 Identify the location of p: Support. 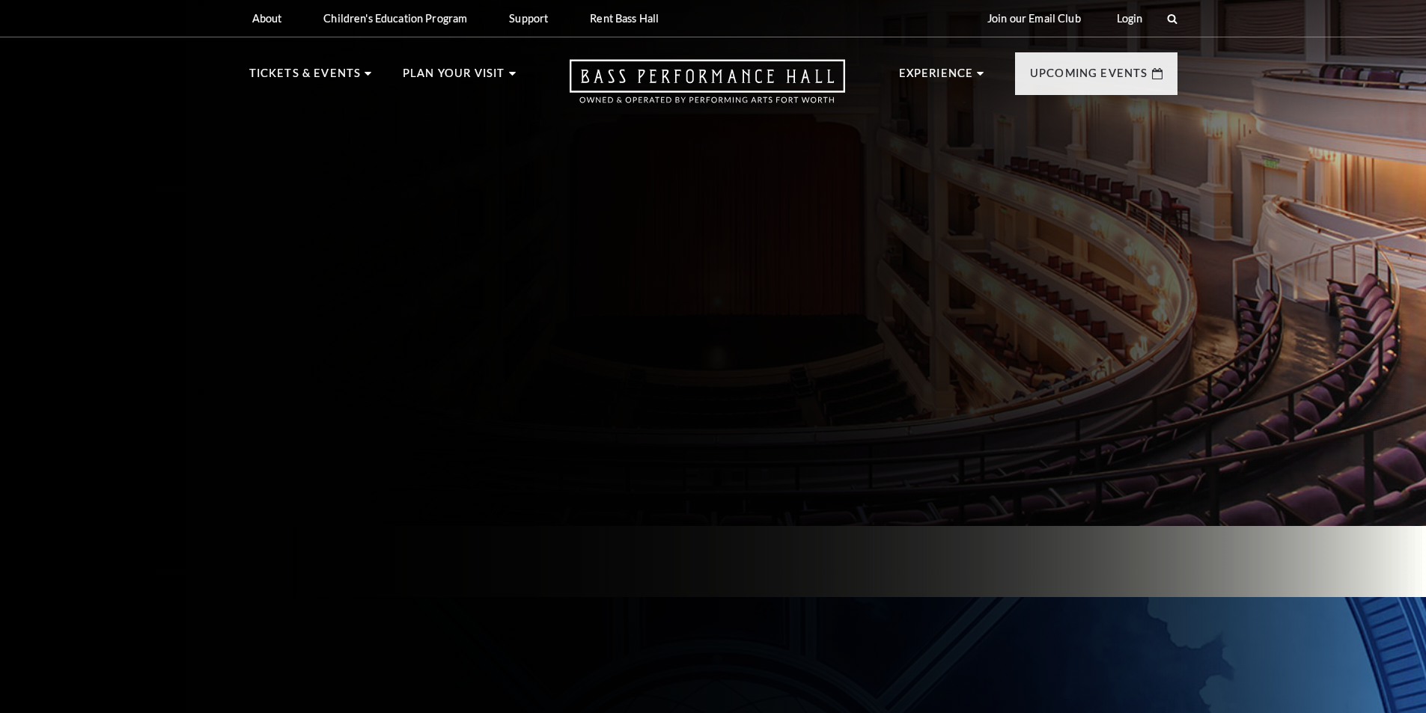
(528, 18).